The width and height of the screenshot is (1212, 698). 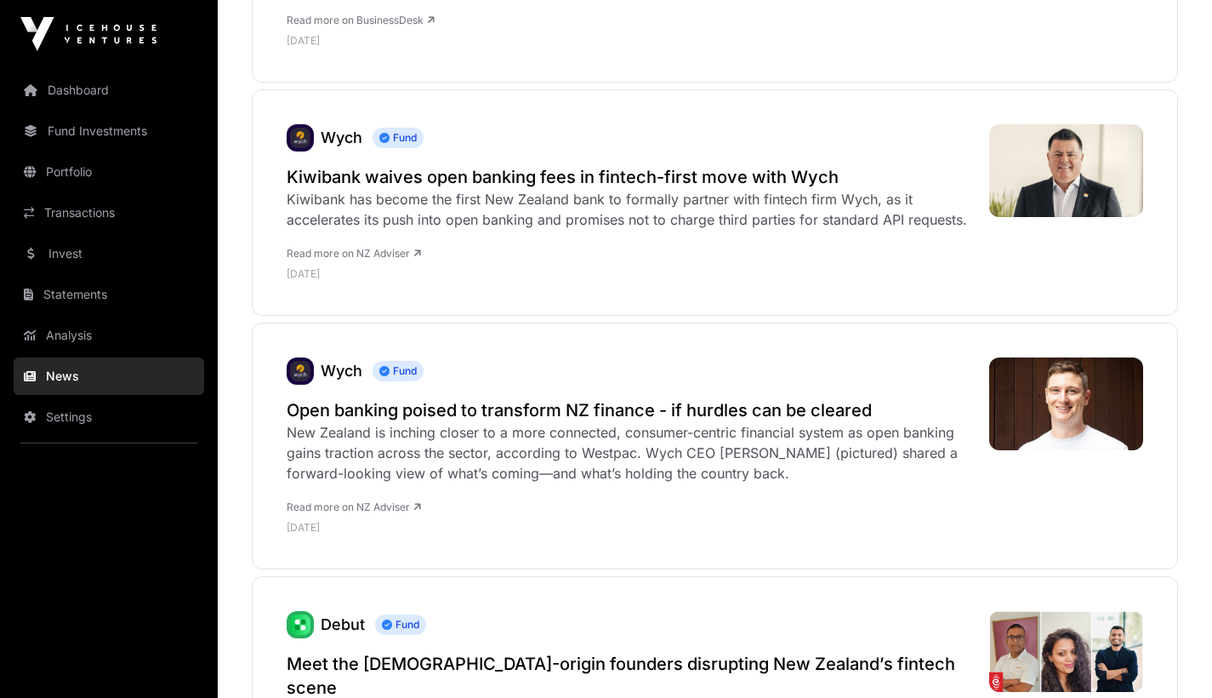 I want to click on a: Dashboard, so click(x=109, y=90).